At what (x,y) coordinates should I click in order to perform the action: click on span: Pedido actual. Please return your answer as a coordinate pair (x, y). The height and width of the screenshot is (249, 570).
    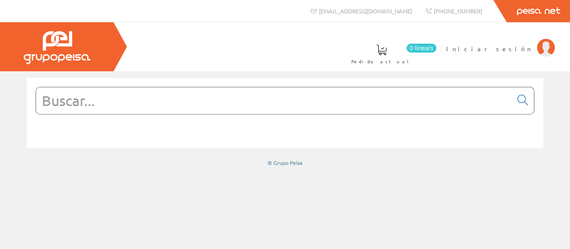
    Looking at the image, I should click on (381, 61).